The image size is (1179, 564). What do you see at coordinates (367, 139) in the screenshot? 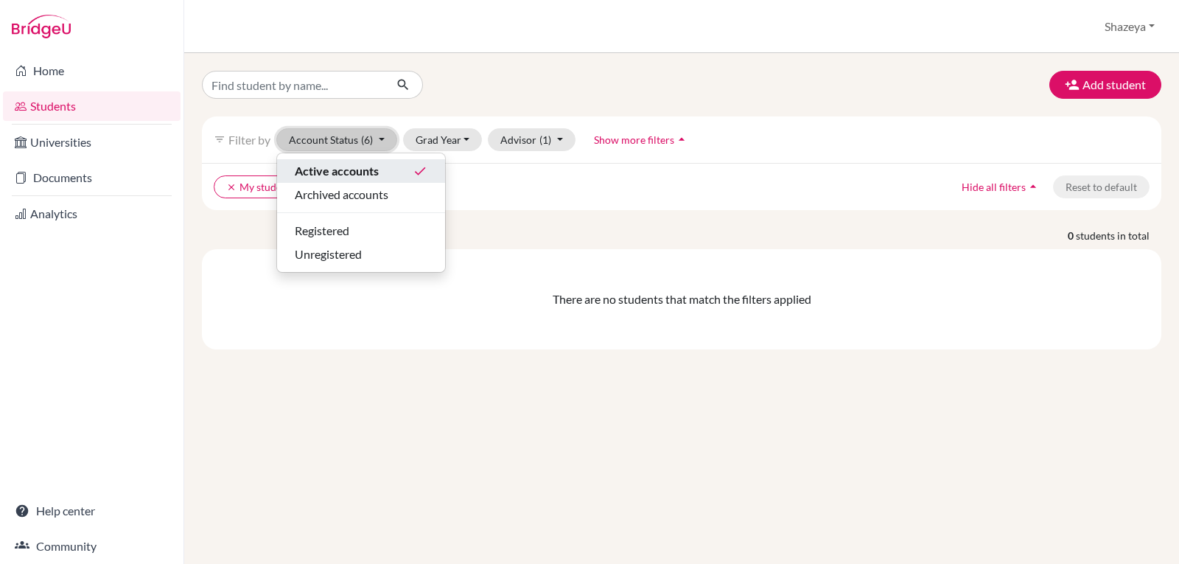
I see `span: (6)` at bounding box center [367, 139].